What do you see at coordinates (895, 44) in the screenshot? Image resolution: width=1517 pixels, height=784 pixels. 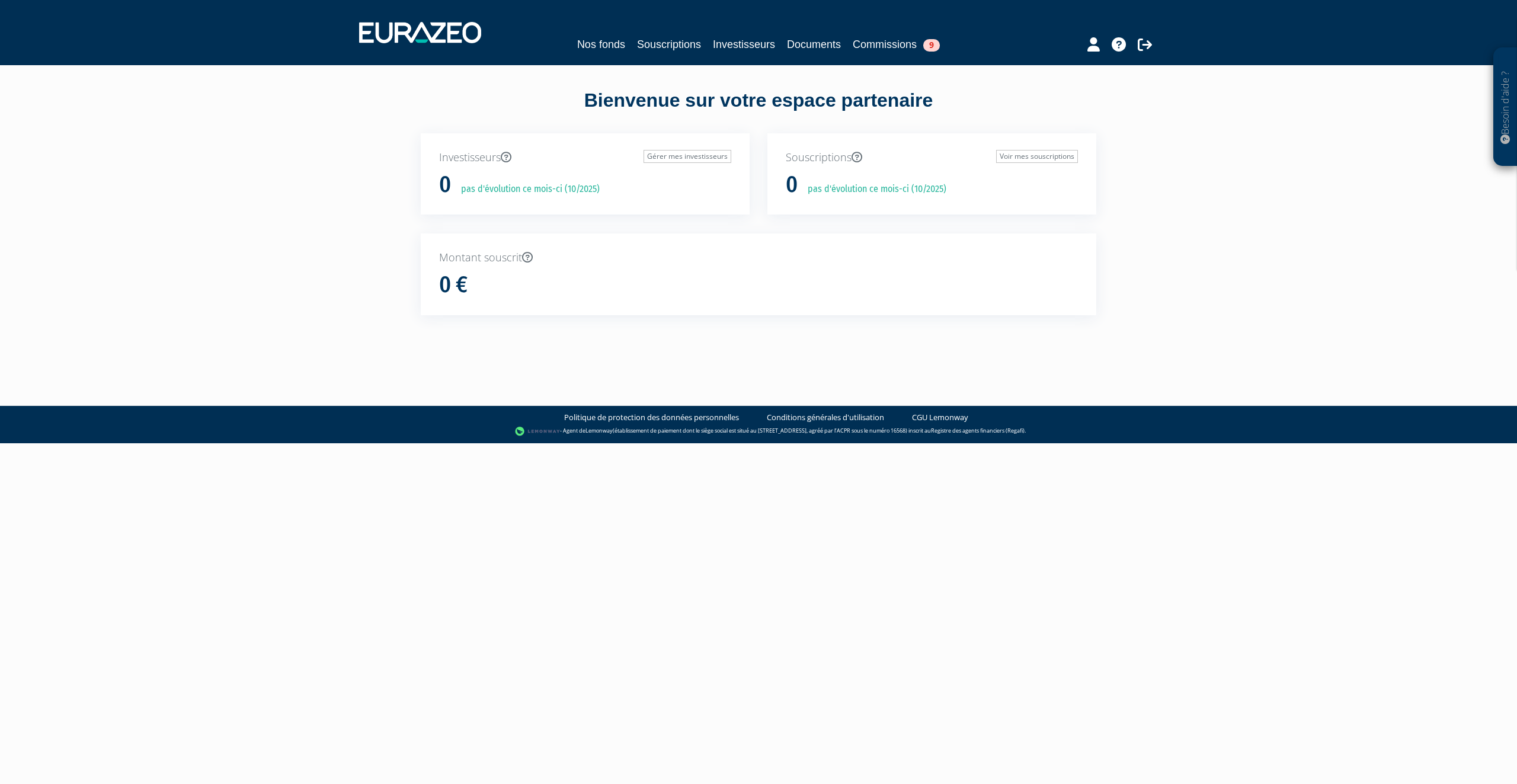 I see `a: Commissions9` at bounding box center [895, 44].